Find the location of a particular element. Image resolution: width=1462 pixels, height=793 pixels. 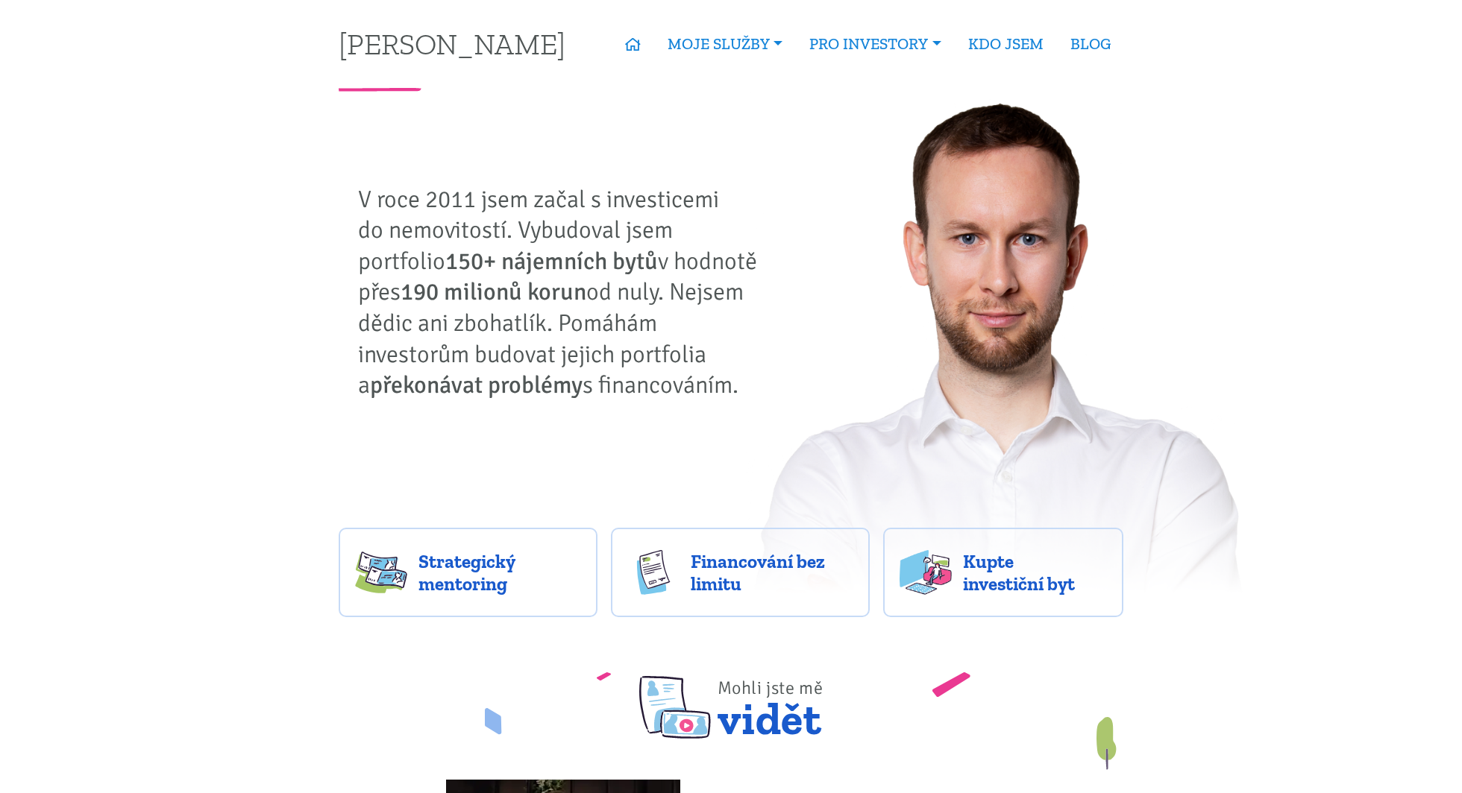

img: strategy is located at coordinates (381, 573).